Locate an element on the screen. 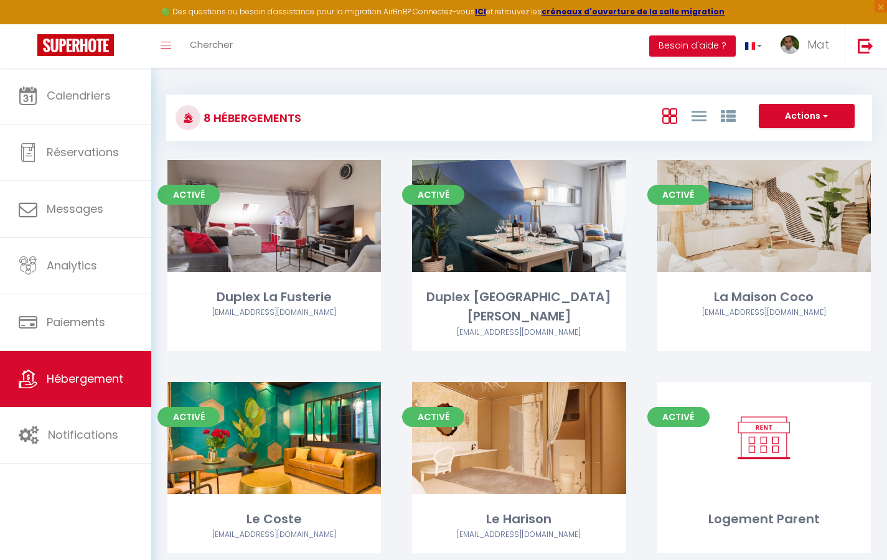  span: Calendriers is located at coordinates (78, 95).